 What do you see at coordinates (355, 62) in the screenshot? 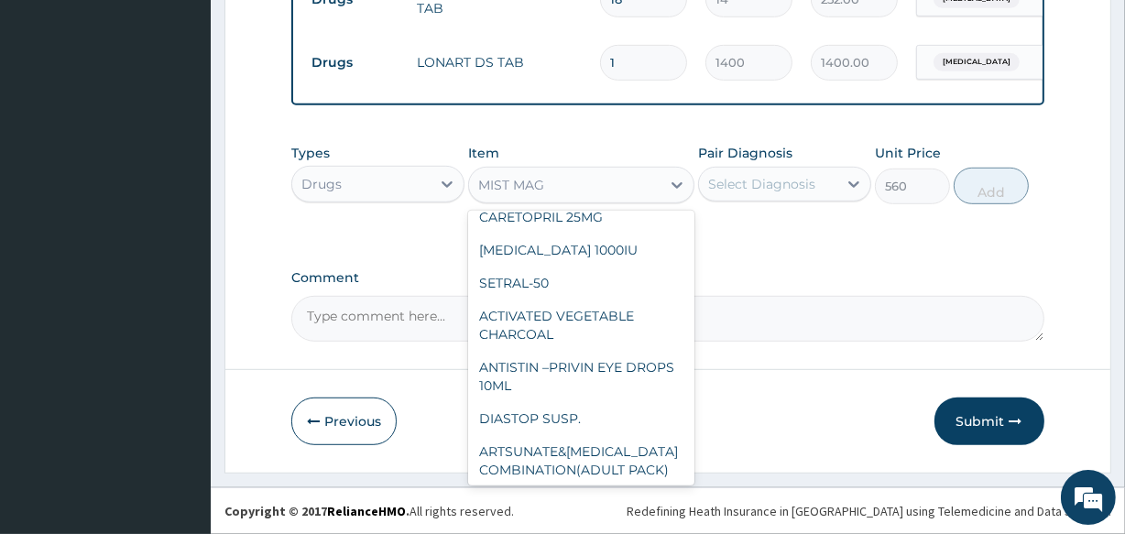
I see `td: Drugs` at bounding box center [355, 62].